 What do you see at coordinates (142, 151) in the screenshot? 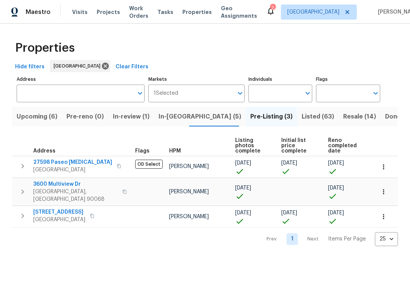
I see `span: Flags` at bounding box center [142, 151].